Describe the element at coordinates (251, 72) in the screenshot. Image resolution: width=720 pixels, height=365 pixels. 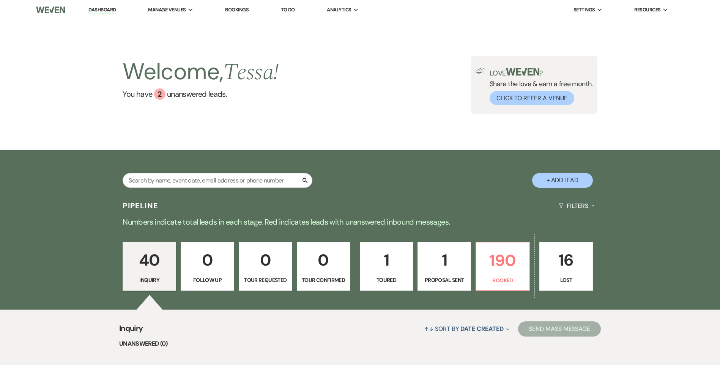
I see `span: Tessa !` at that location.